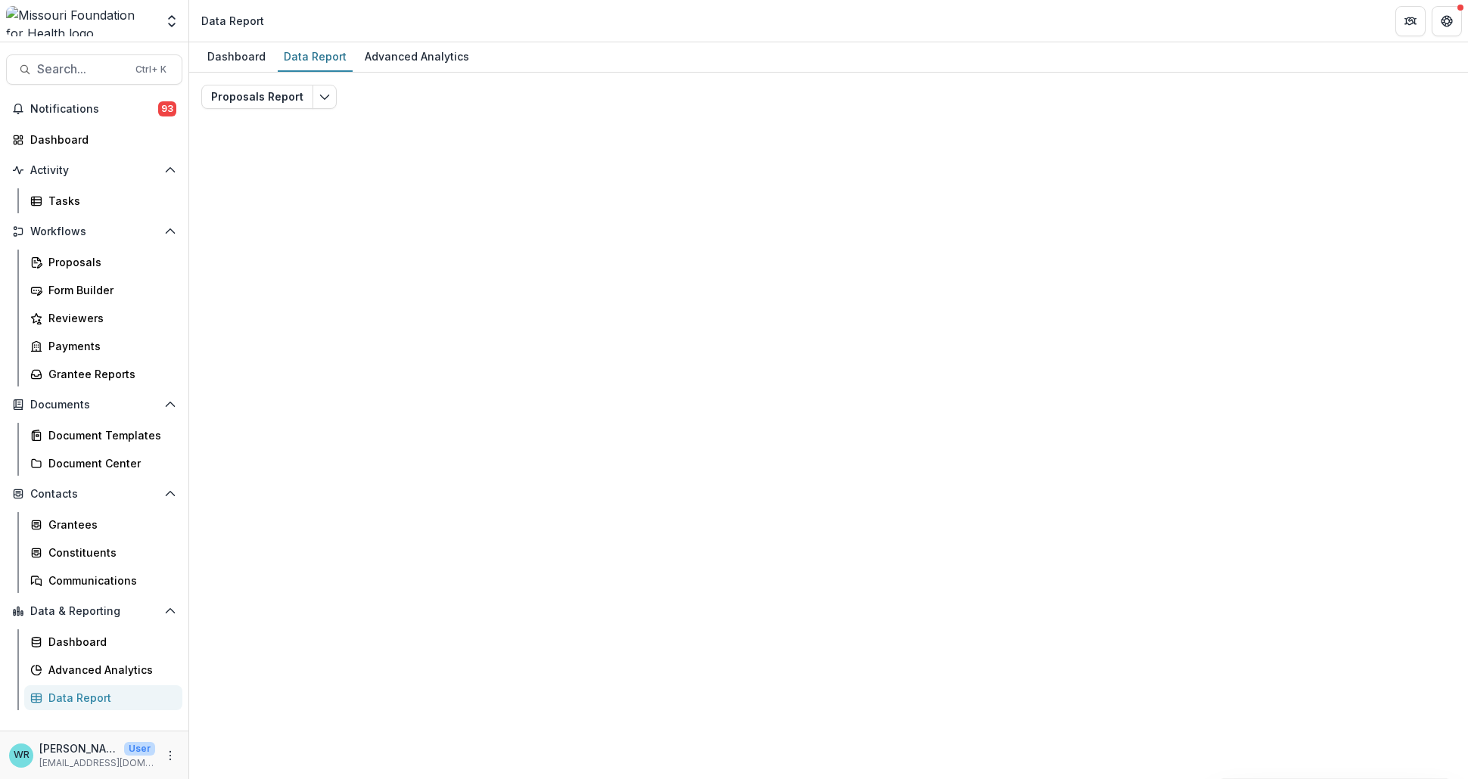  I want to click on div: Payments, so click(109, 346).